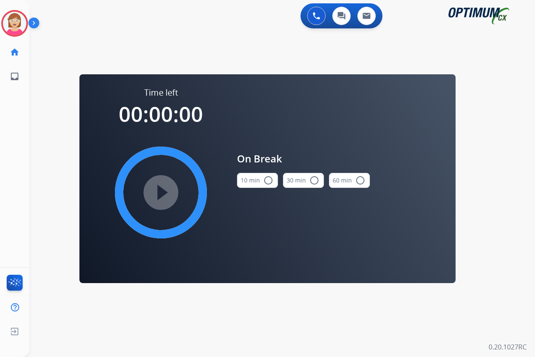  I want to click on mat-icon: home, so click(15, 52).